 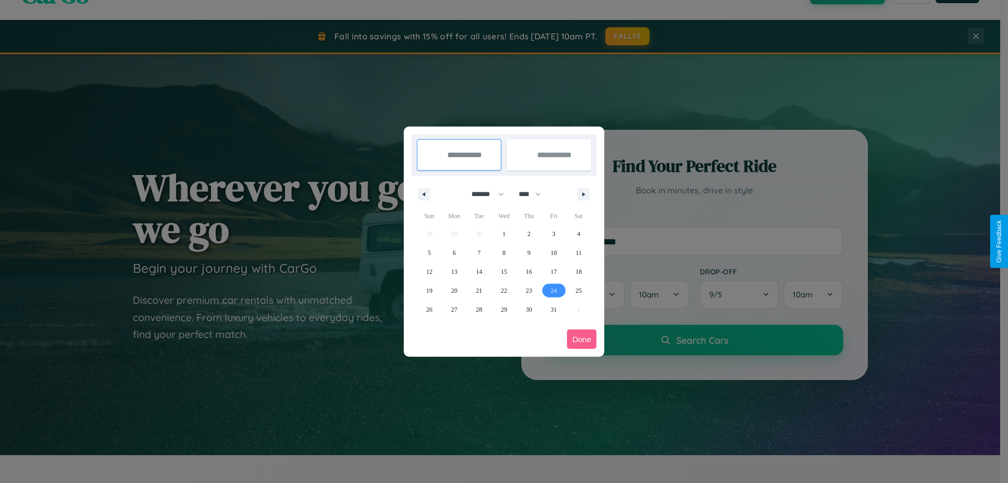 What do you see at coordinates (454, 309) in the screenshot?
I see `button: 27` at bounding box center [454, 309].